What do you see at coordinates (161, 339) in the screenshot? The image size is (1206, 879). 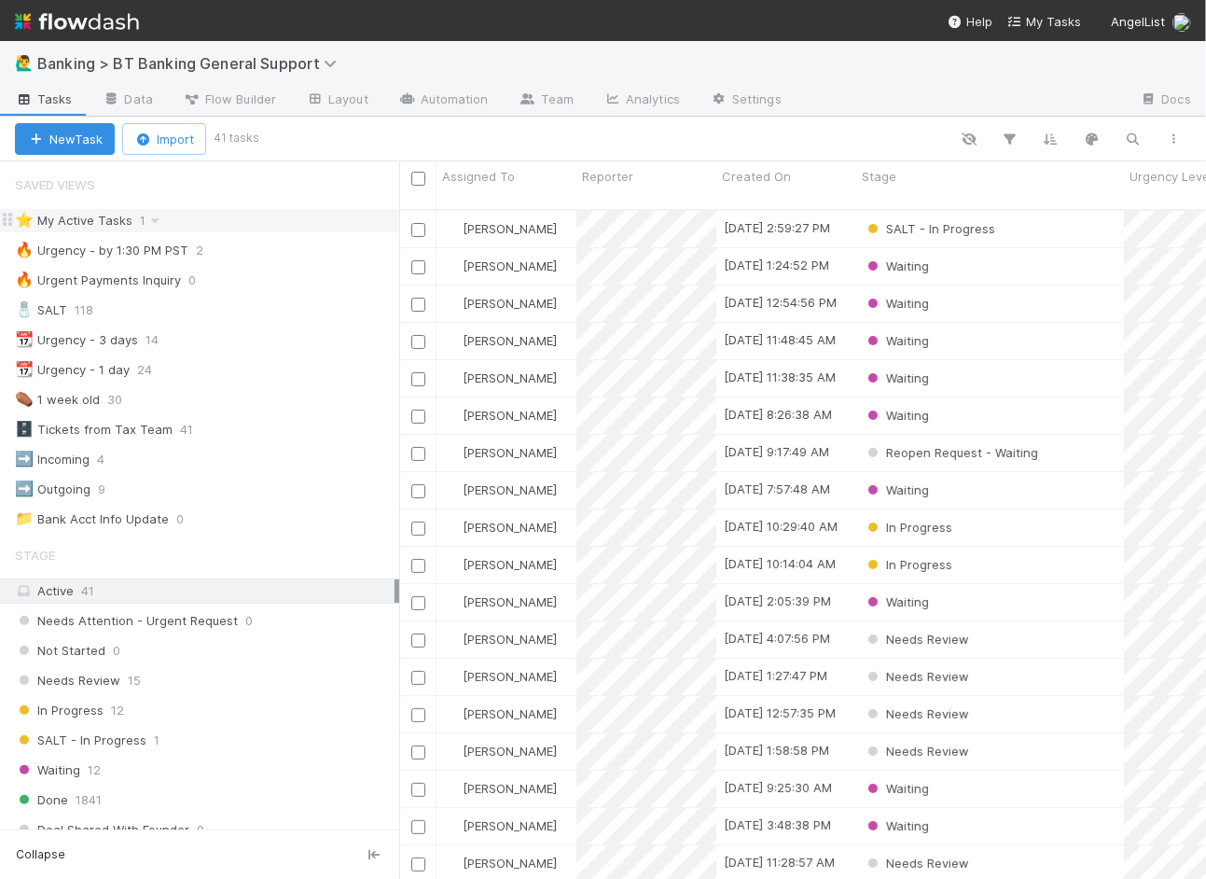 I see `span: 14` at bounding box center [161, 339].